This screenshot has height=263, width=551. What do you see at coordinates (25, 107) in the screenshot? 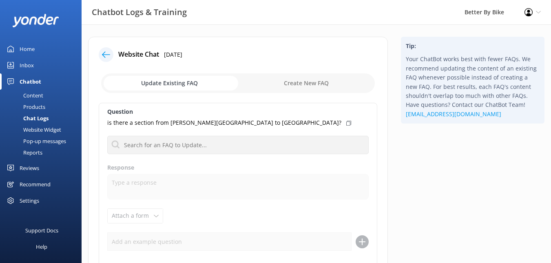
I see `div: Products` at bounding box center [25, 107].